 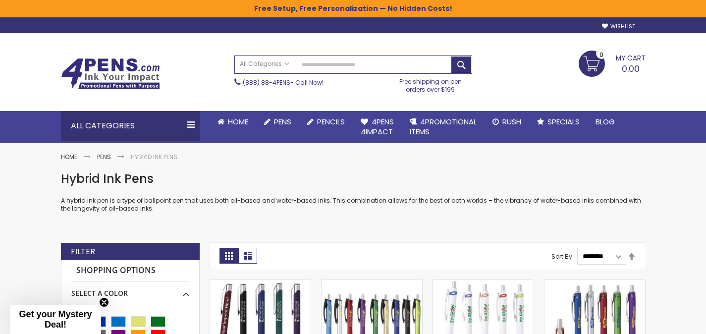 I want to click on a: Esker Grip Pens, so click(x=483, y=283).